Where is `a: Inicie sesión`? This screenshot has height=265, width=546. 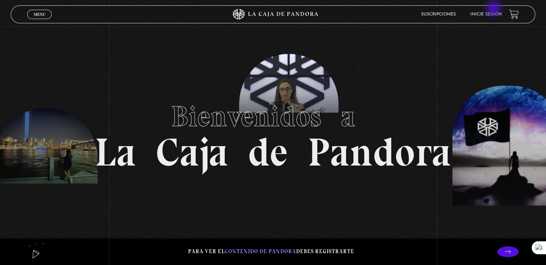
a: Inicie sesión is located at coordinates (486, 14).